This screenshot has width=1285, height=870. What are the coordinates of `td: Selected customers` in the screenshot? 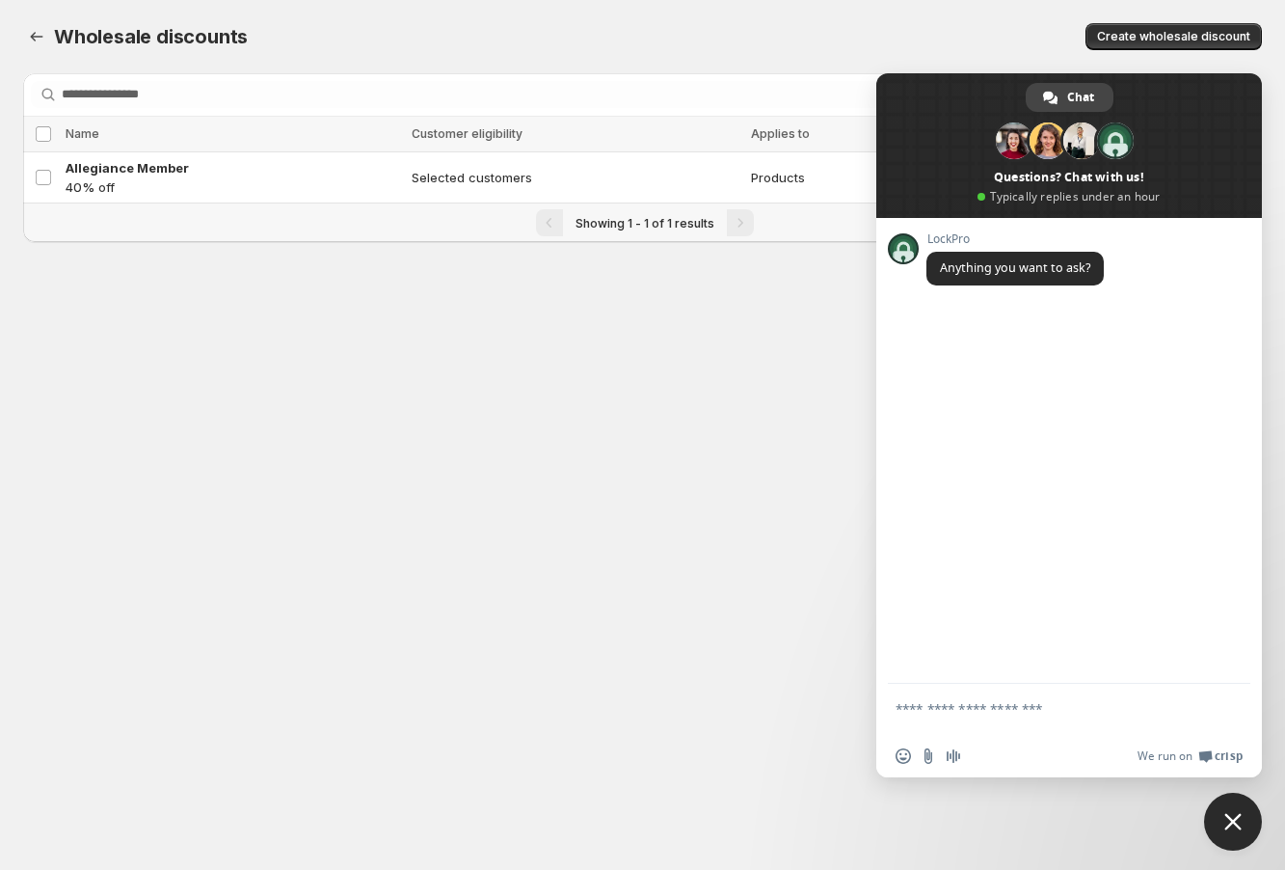 It's located at (576, 177).